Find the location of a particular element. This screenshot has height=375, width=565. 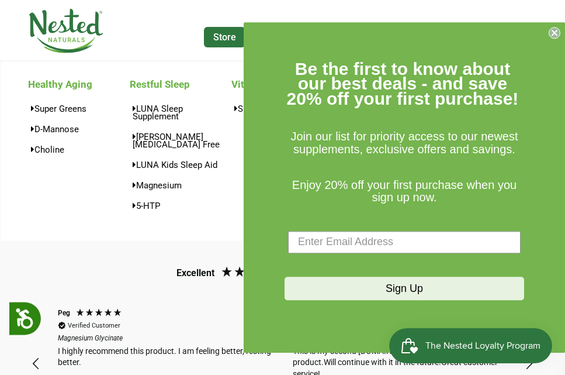

div: 5 Stars is located at coordinates (100, 313).